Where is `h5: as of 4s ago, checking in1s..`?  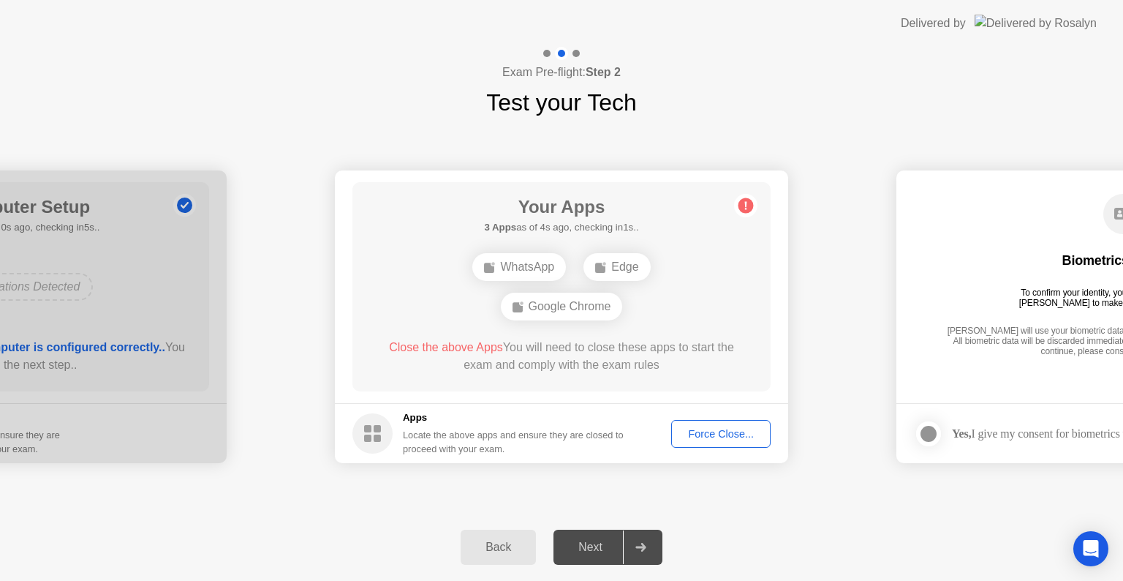
h5: as of 4s ago, checking in1s.. is located at coordinates (561, 227).